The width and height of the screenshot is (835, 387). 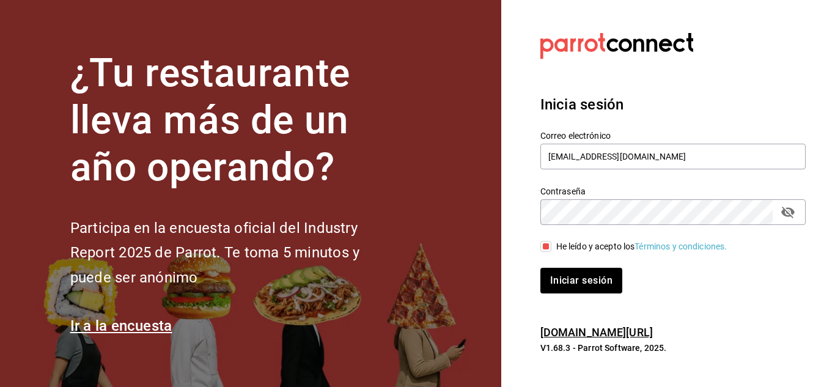 I want to click on div: He leído y acepto los, so click(x=642, y=246).